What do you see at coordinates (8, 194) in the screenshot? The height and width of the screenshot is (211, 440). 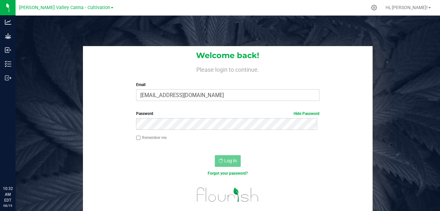 I see `p: 10:32 AM EDT` at bounding box center [8, 194].